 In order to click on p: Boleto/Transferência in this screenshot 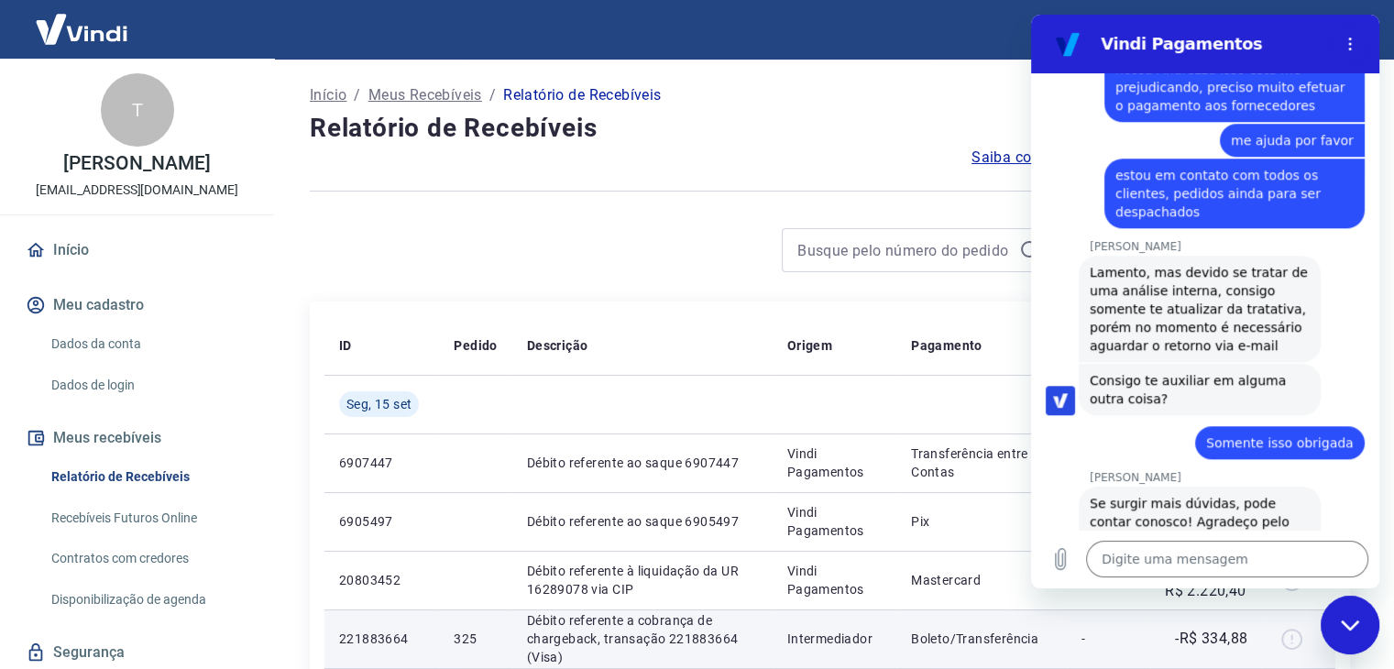, I will do `click(981, 639)`.